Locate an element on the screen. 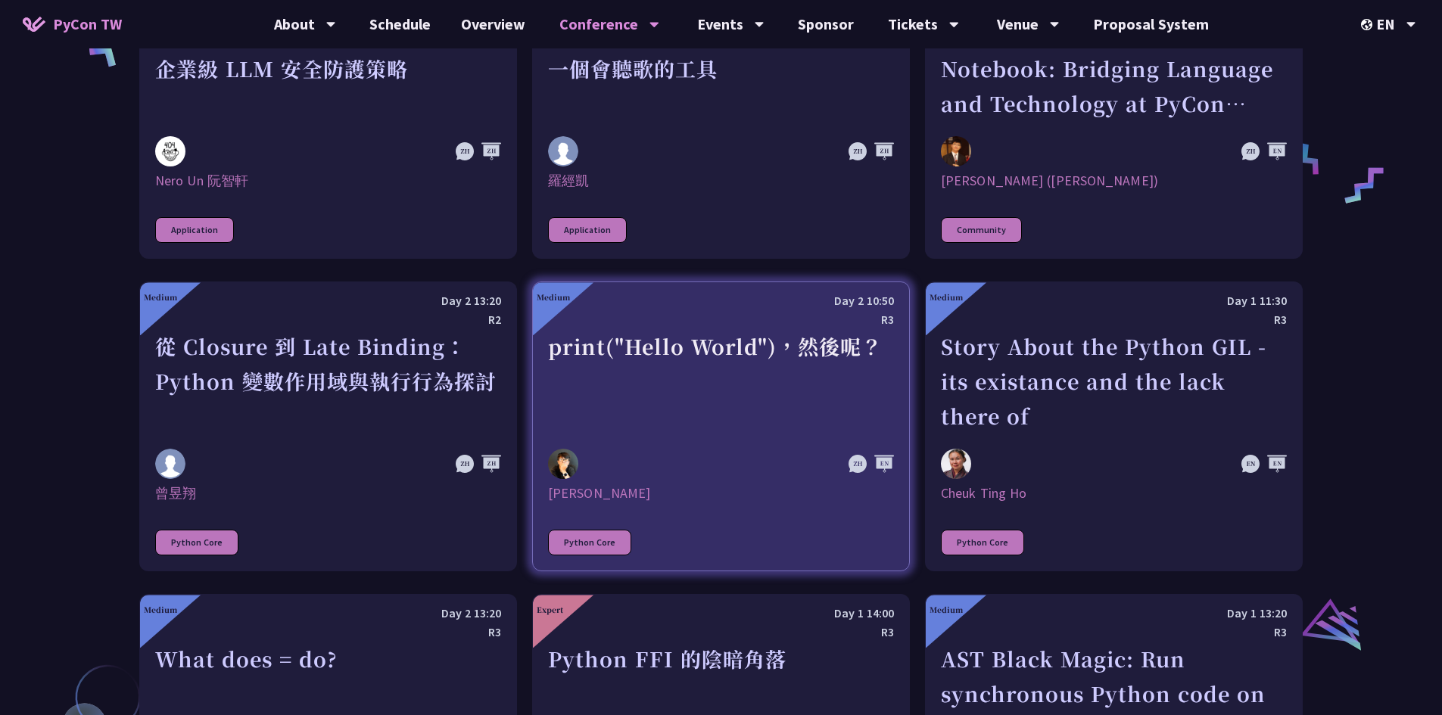  a: Medium Day 1 11:30 R3 Story About the Python GIL - its existance and the lack there of Cheuk Ting... is located at coordinates (1113, 426).